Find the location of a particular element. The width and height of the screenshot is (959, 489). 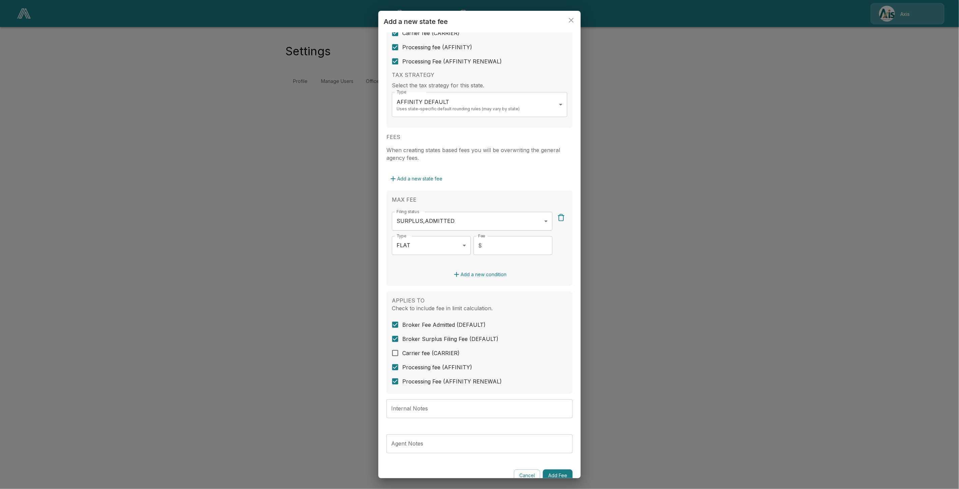

p: AFFINITY DEFAULT is located at coordinates (477, 102).